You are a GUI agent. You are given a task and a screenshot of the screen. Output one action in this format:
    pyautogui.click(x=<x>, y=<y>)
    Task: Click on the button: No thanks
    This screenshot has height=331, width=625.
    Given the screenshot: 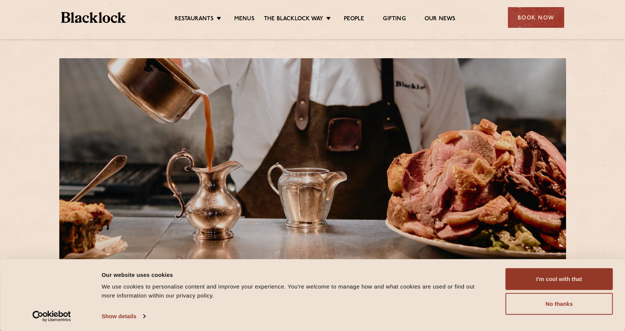 What is the action you would take?
    pyautogui.click(x=559, y=304)
    